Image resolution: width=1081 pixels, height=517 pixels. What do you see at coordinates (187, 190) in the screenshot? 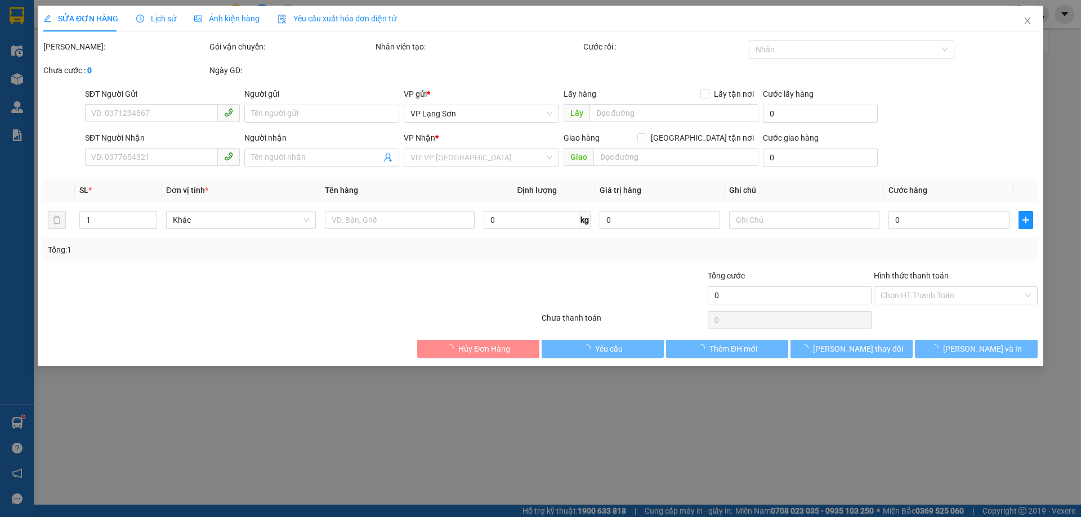
I see `span: Đơn vị tính` at bounding box center [187, 190].